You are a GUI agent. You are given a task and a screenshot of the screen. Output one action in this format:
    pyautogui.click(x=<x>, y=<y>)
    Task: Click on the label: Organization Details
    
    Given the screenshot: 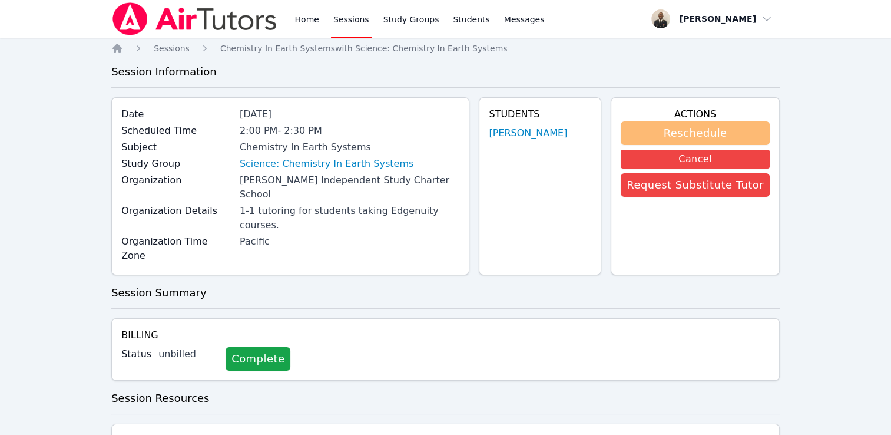 What is the action you would take?
    pyautogui.click(x=177, y=211)
    